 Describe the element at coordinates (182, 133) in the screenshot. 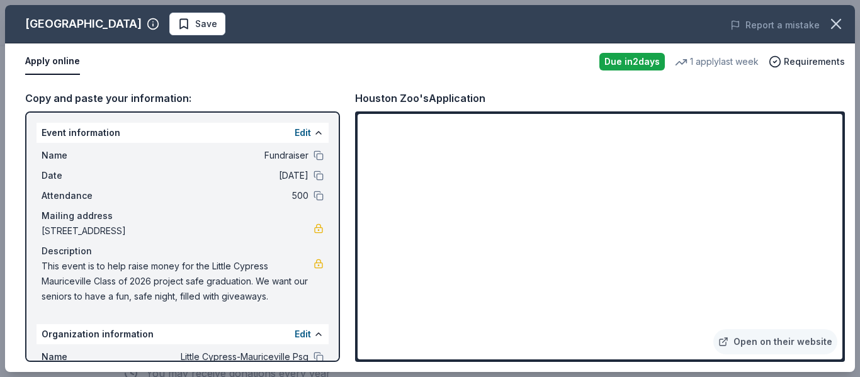

I see `div: Event information` at that location.